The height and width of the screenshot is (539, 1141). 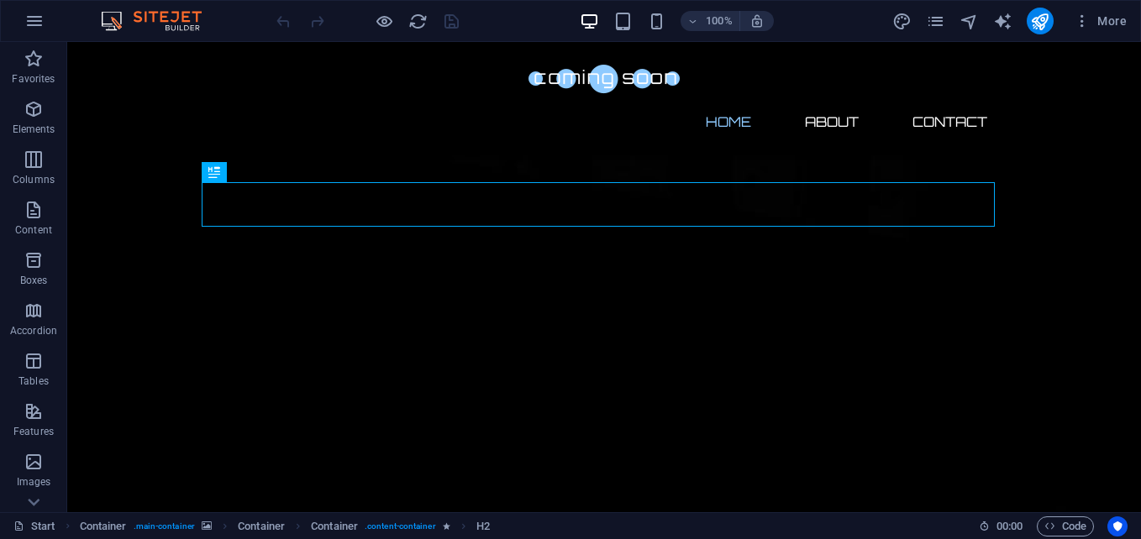 What do you see at coordinates (446, 526) in the screenshot?
I see `i: Element contains an animation` at bounding box center [446, 526].